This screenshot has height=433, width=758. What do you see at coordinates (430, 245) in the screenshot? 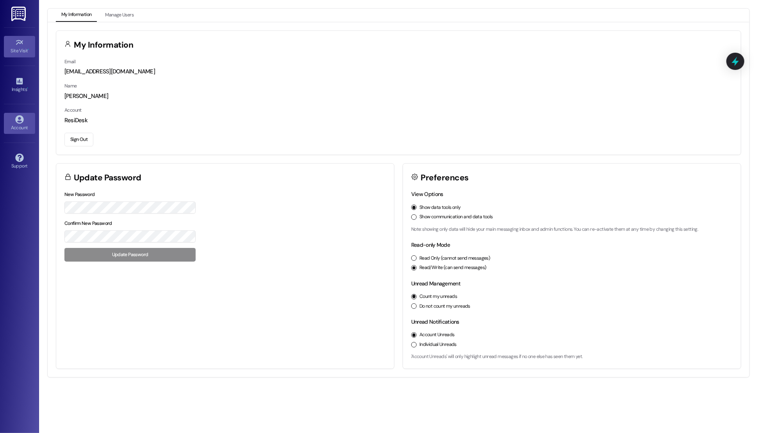
I see `label: Read-only Mode` at bounding box center [430, 245].